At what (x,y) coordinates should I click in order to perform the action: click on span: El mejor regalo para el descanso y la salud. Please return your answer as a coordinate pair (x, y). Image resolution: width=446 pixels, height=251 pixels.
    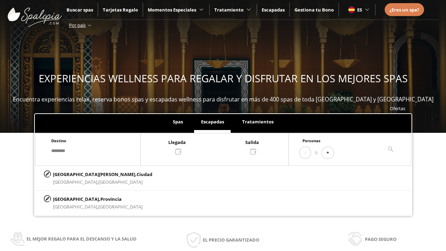
    Looking at the image, I should click on (82, 239).